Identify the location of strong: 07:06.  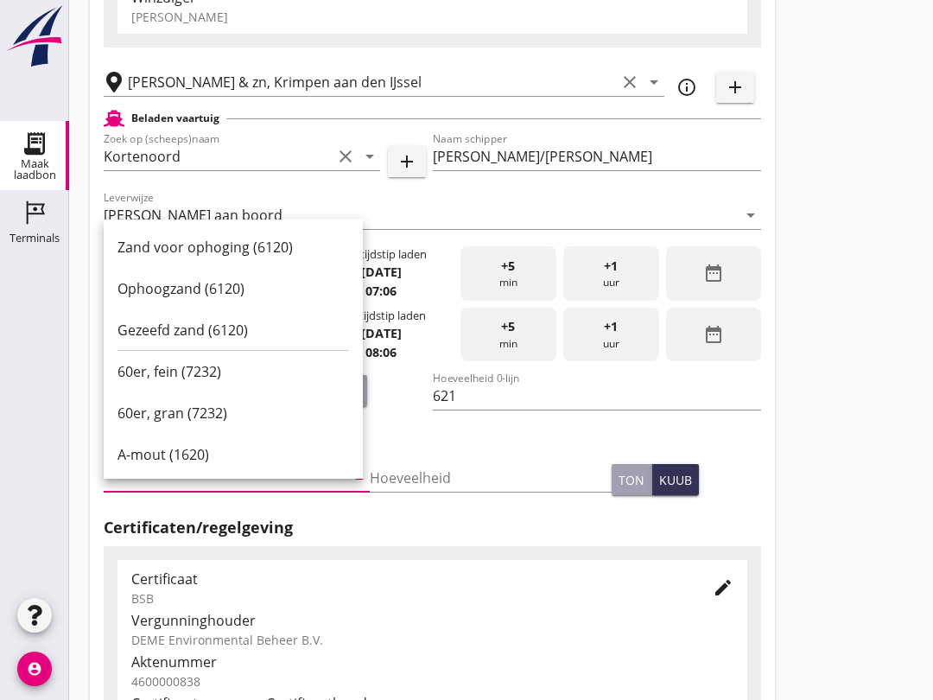
(381, 290).